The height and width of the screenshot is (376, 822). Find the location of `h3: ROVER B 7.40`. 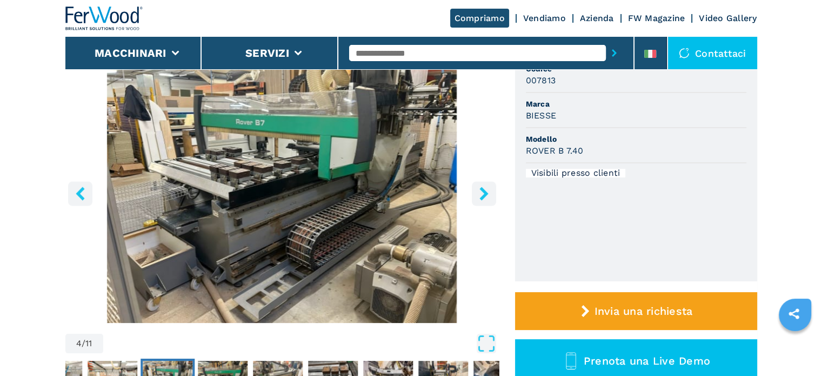

h3: ROVER B 7.40 is located at coordinates (555, 150).